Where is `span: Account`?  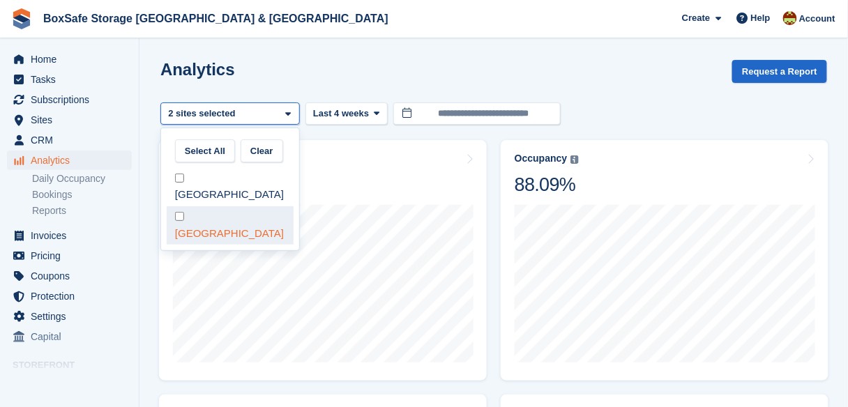
span: Account is located at coordinates (818, 19).